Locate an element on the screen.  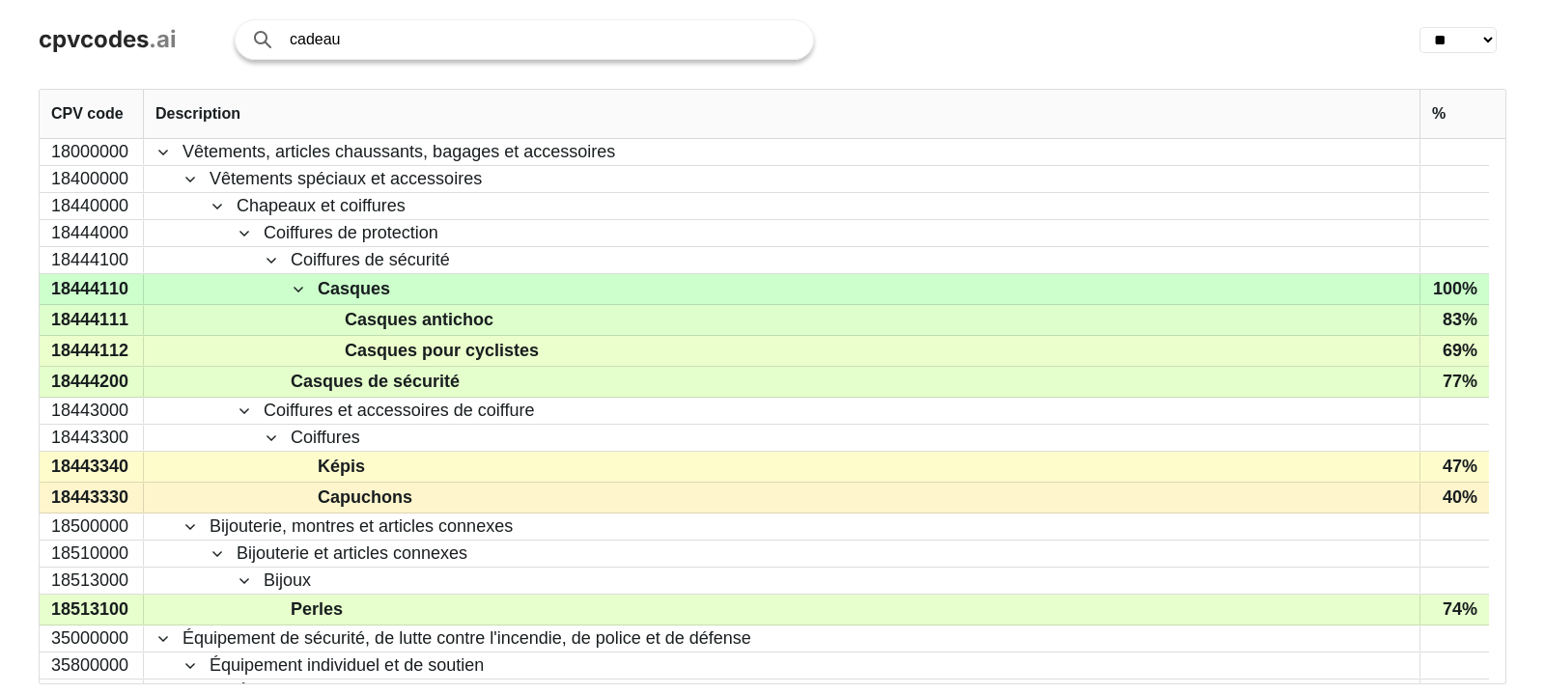
div: 18443000 is located at coordinates (92, 410).